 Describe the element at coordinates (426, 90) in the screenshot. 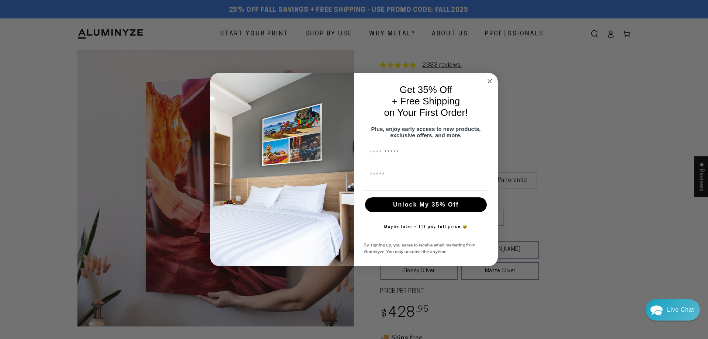

I see `span: Get 35% Off` at that location.